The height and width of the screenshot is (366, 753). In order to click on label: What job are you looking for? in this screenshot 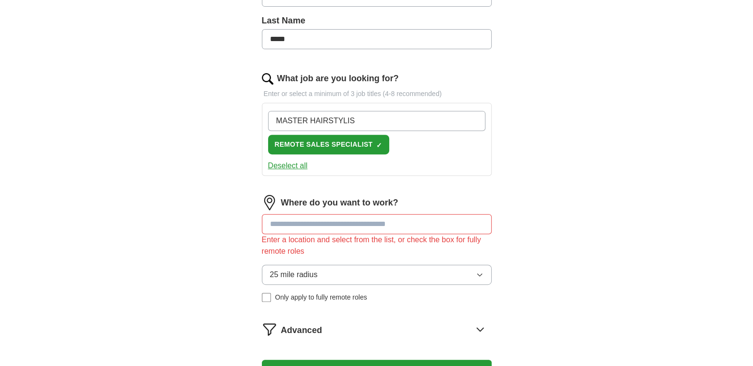, I will do `click(338, 78)`.